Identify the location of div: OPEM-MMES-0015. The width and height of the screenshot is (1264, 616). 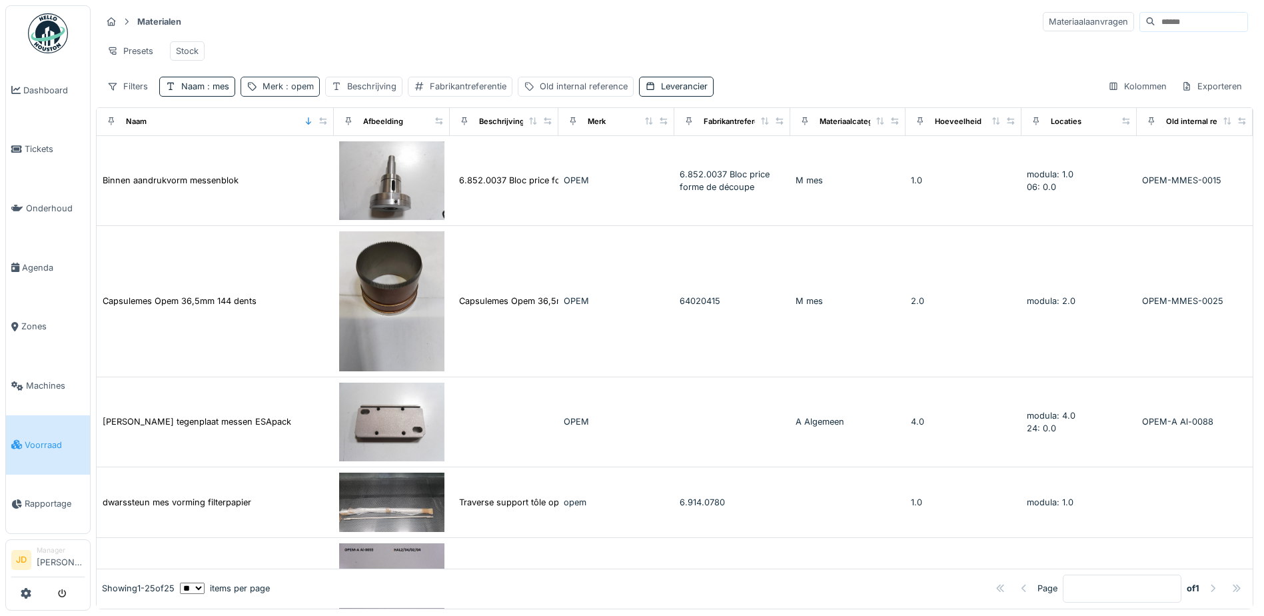
(1195, 180).